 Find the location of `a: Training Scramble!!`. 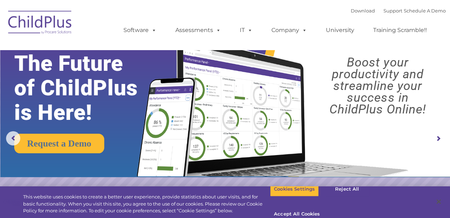

a: Training Scramble!! is located at coordinates (400, 30).